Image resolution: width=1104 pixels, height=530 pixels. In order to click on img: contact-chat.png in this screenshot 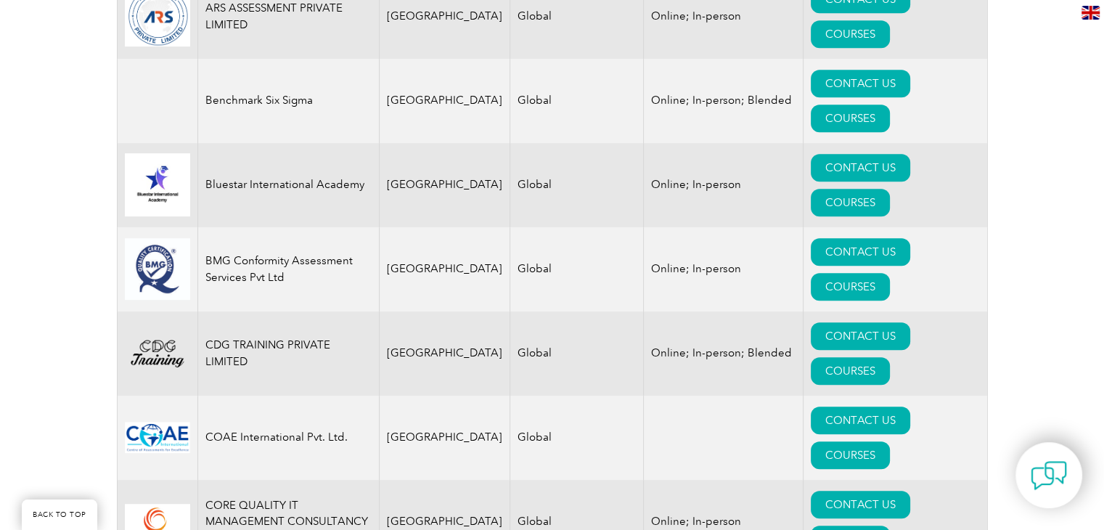, I will do `click(1049, 476)`.